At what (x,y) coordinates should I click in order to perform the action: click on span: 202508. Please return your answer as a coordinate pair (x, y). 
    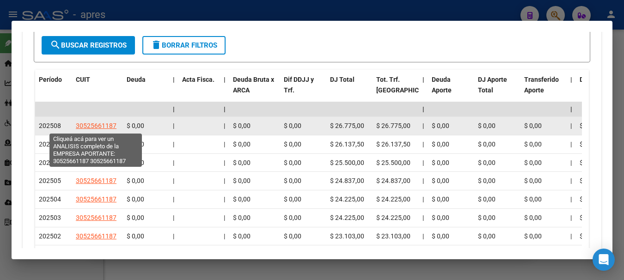
    Looking at the image, I should click on (50, 126).